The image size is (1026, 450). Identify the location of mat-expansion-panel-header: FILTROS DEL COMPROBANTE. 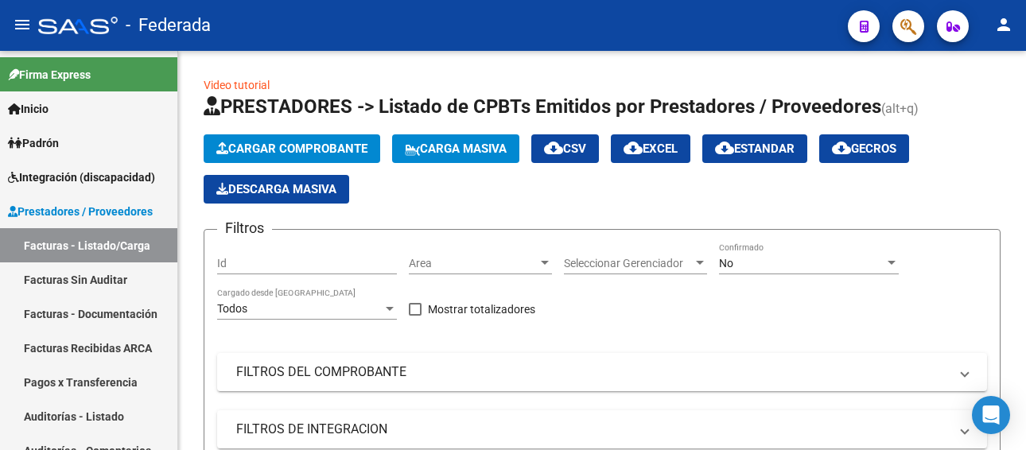
(602, 372).